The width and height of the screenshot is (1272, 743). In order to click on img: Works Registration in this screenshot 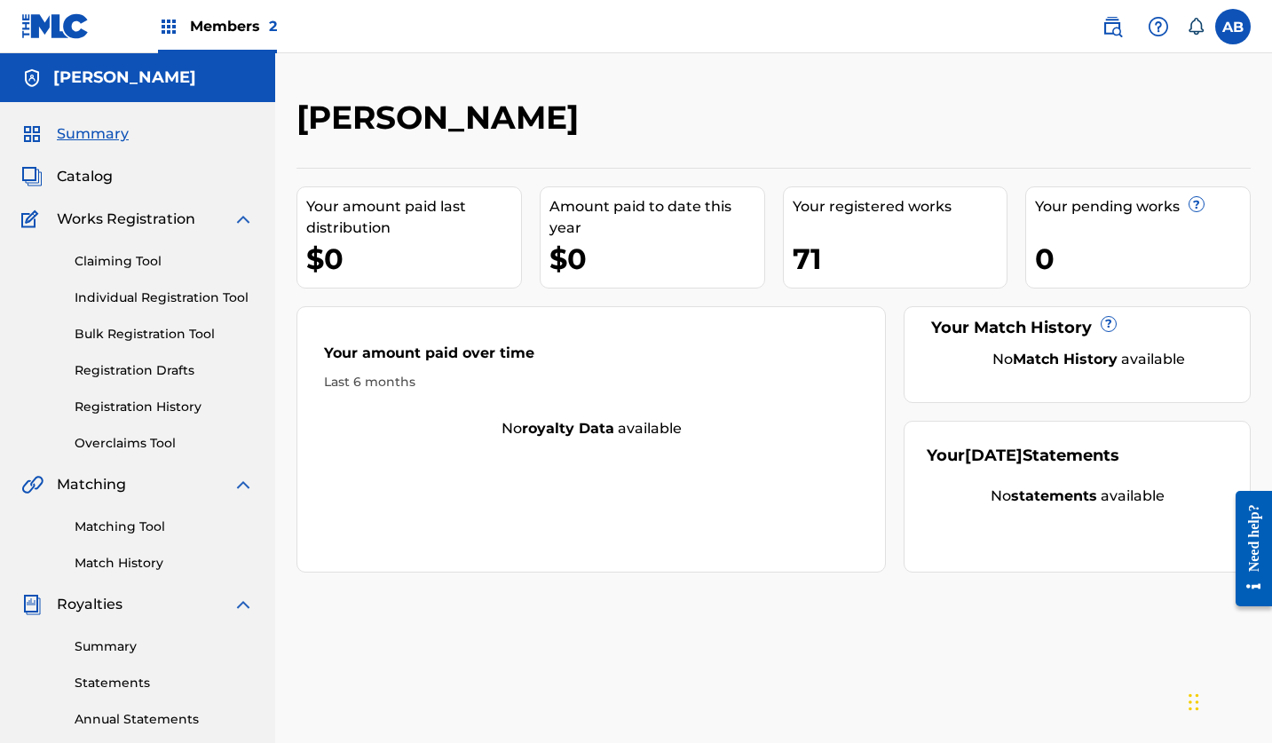, I will do `click(33, 219)`.